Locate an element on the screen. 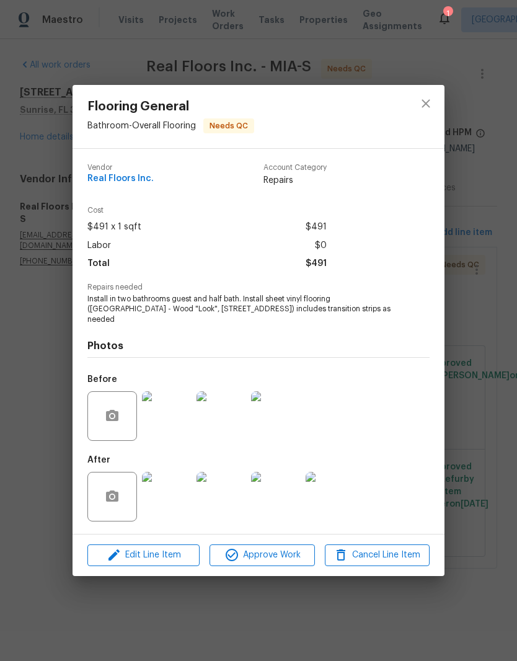 This screenshot has height=661, width=517. div: 1 is located at coordinates (447, 14).